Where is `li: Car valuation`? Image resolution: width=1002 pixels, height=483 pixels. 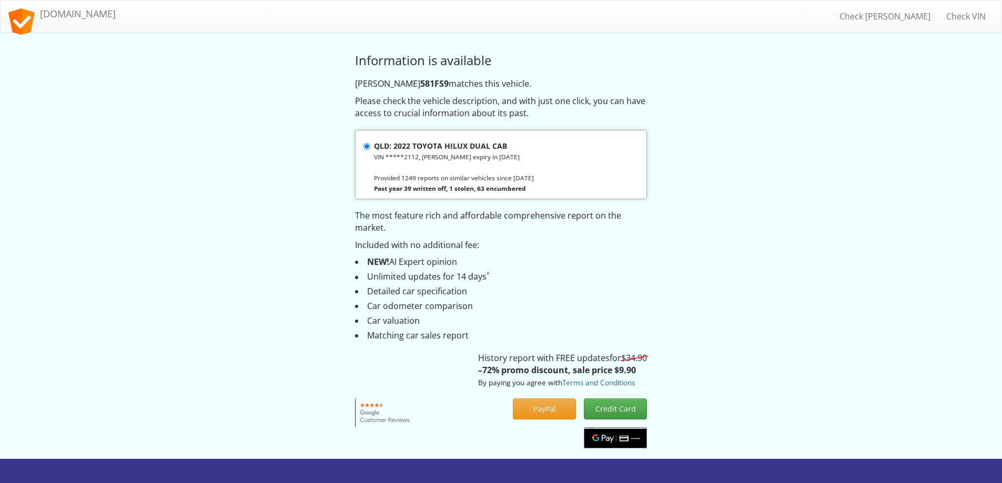 li: Car valuation is located at coordinates (501, 321).